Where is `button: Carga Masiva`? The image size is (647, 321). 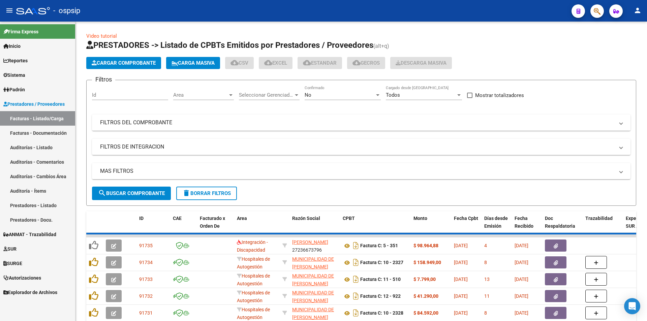 button: Carga Masiva is located at coordinates (193, 63).